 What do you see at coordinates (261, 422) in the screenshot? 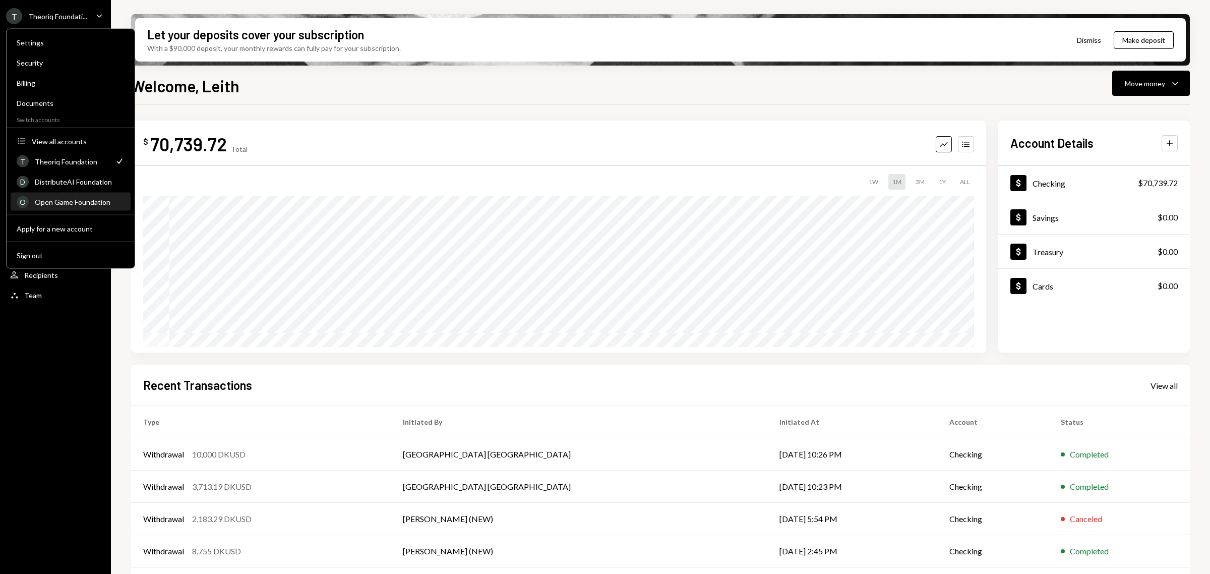
I see `th: Type` at bounding box center [261, 422].